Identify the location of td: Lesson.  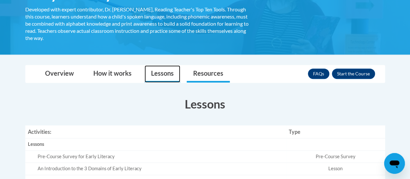
(336, 169).